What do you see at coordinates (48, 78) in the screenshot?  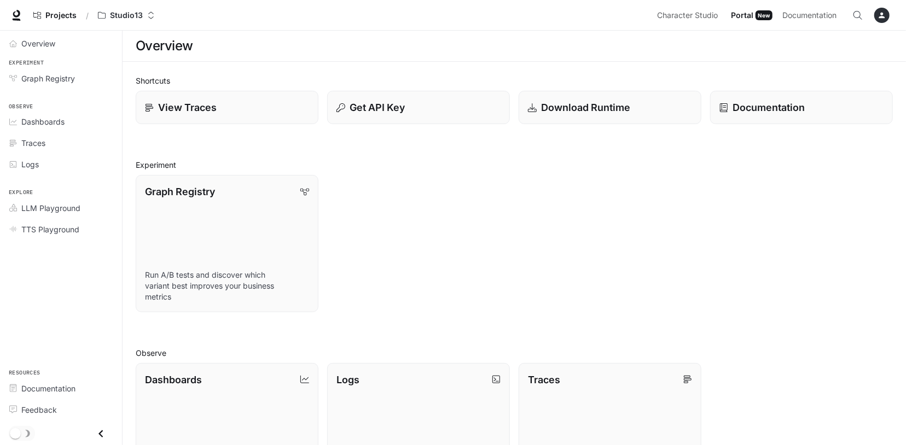 I see `span: Graph Registry` at bounding box center [48, 78].